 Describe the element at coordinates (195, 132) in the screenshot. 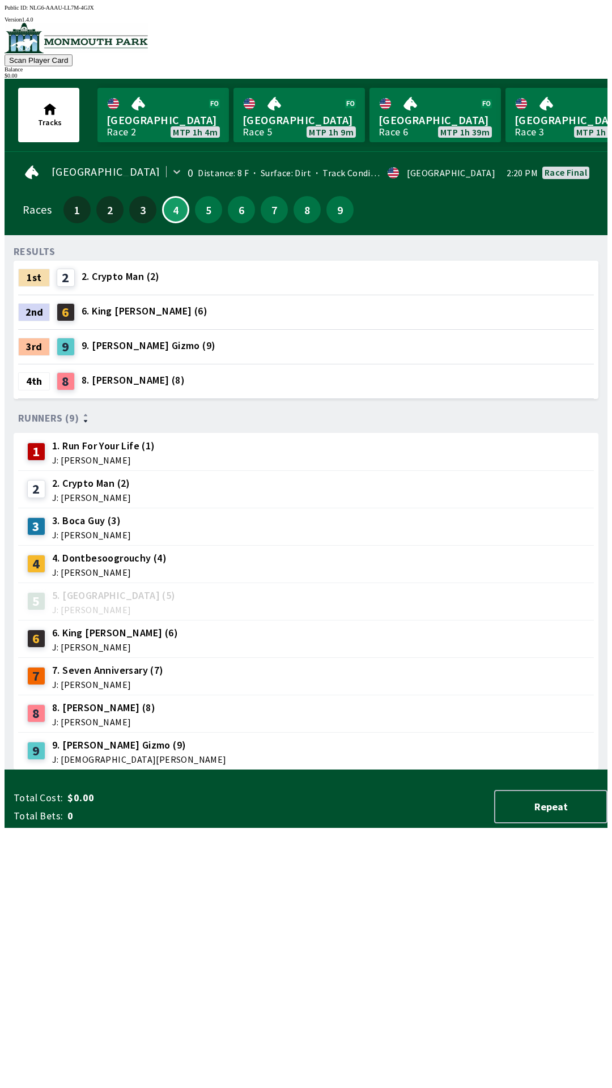

I see `span: MTP 1h 4m` at that location.